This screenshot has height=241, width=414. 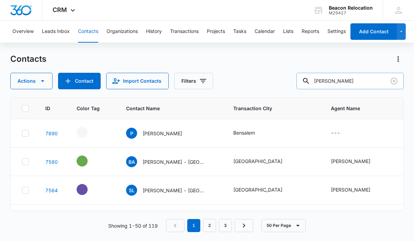 I want to click on a: Page 3, so click(x=225, y=226).